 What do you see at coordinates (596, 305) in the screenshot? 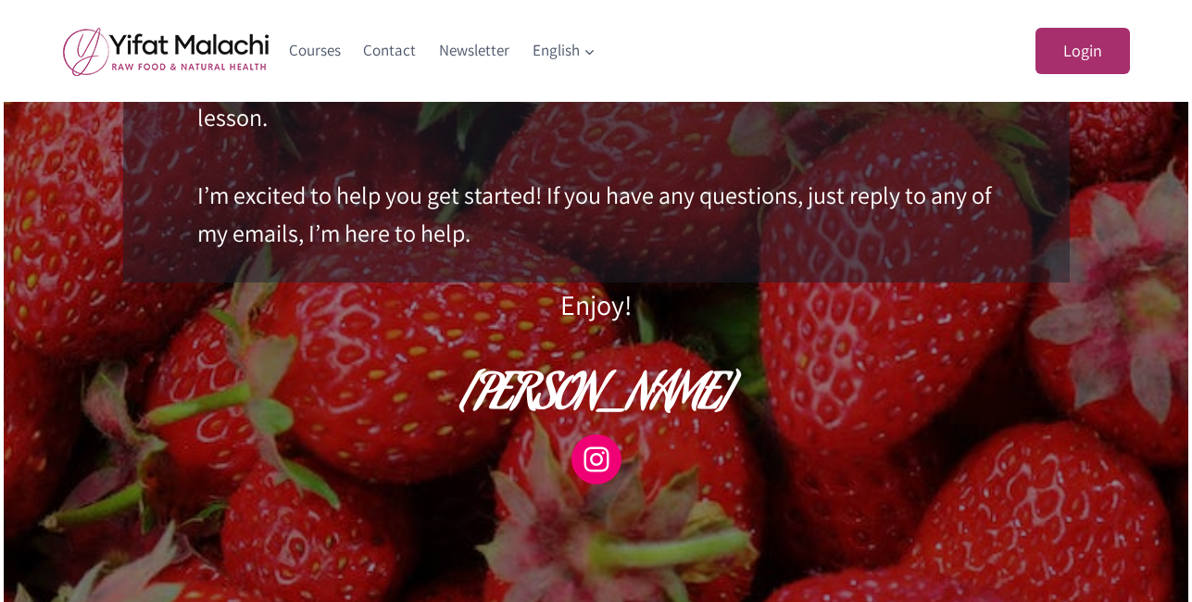
I see `p: Enjoy!` at bounding box center [596, 305].